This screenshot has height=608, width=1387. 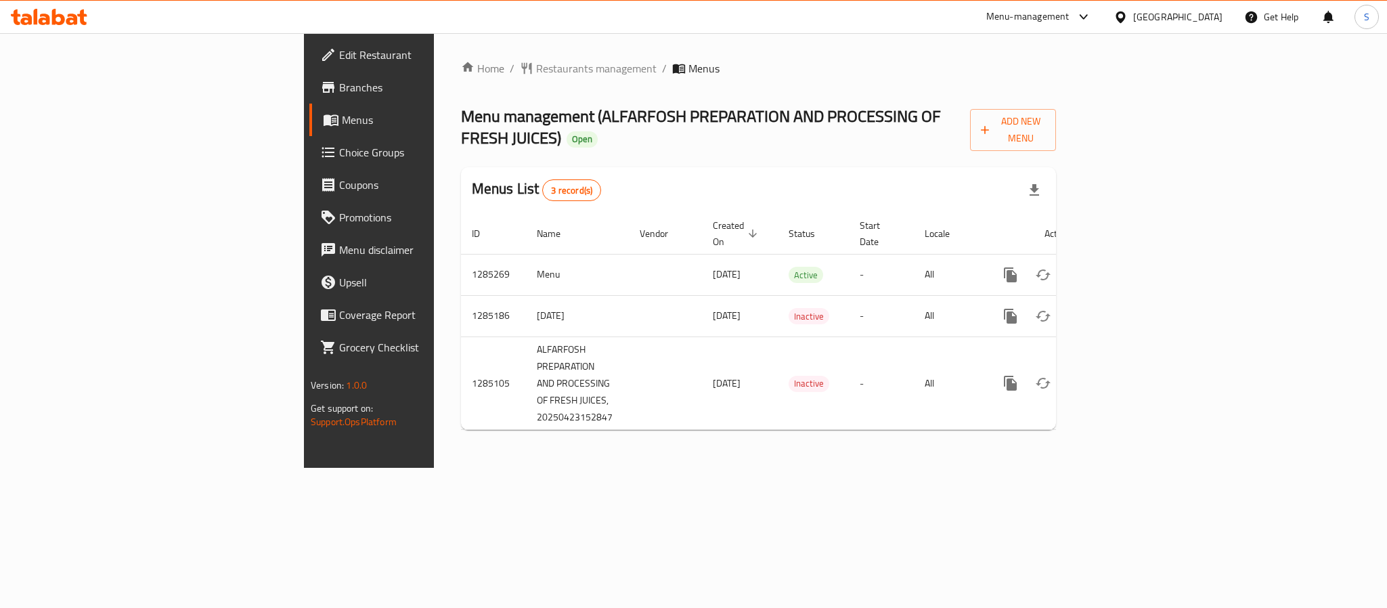 I want to click on span: Edit Restaurant, so click(x=432, y=55).